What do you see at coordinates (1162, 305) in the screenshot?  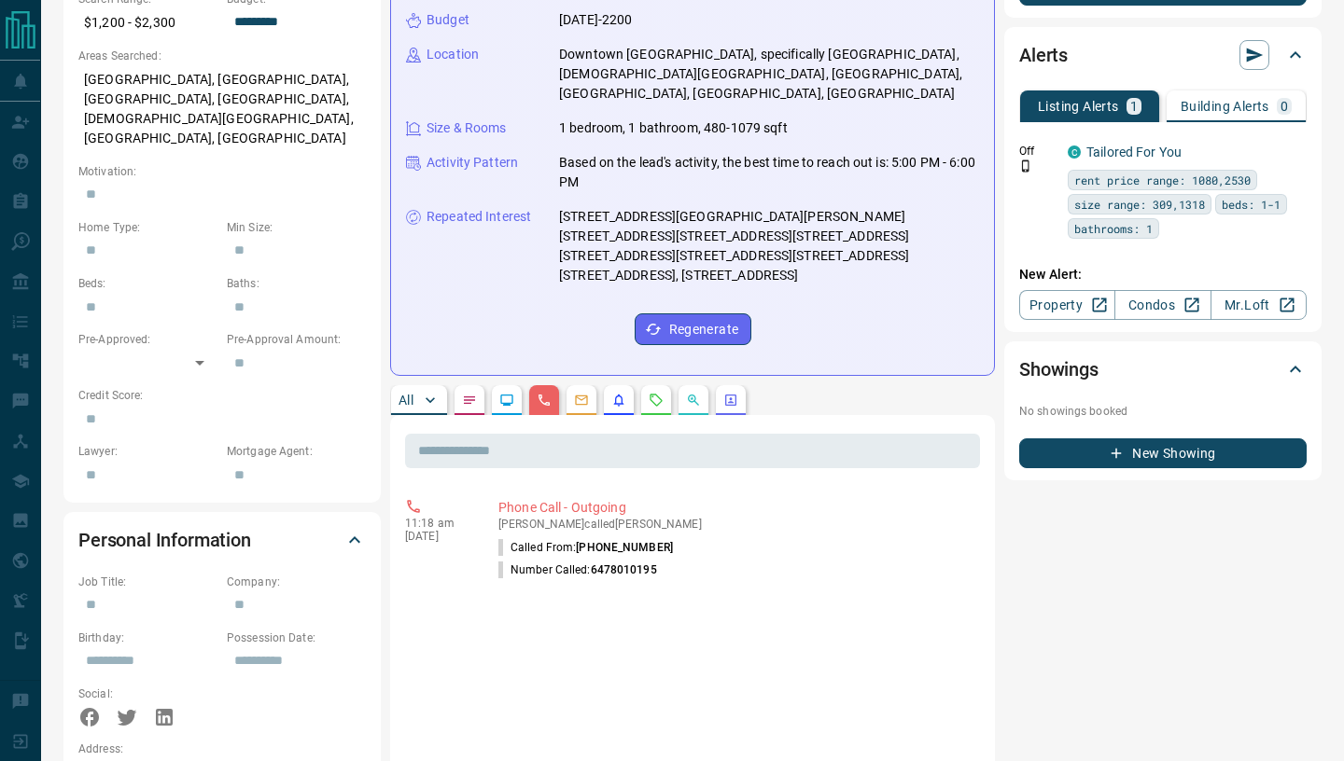 I see `a: Condos` at bounding box center [1162, 305].